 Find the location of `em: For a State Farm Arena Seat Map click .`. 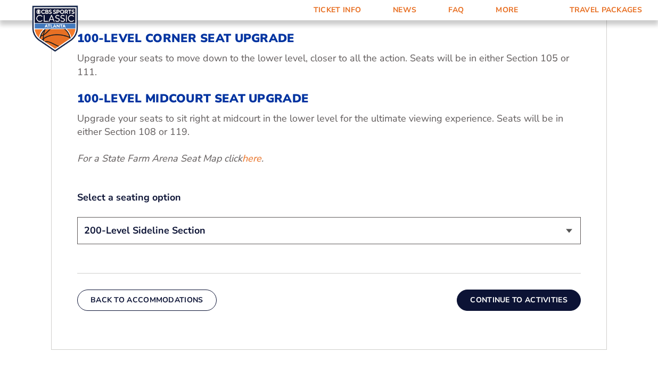

em: For a State Farm Arena Seat Map click . is located at coordinates (170, 158).